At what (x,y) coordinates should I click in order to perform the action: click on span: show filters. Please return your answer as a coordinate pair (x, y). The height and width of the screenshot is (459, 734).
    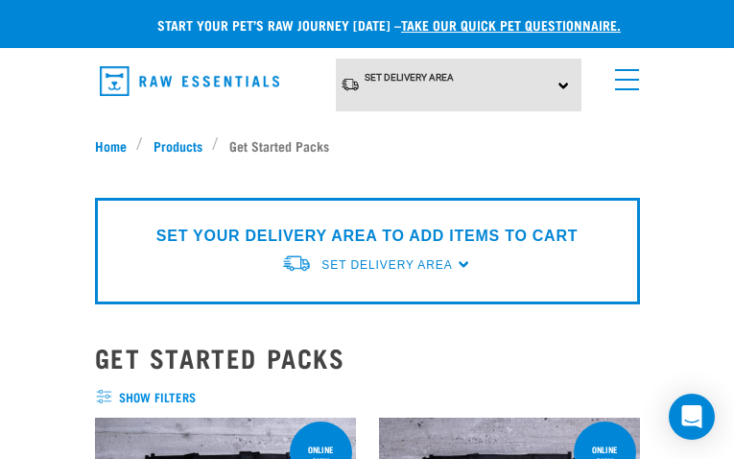
    Looking at the image, I should click on (367, 397).